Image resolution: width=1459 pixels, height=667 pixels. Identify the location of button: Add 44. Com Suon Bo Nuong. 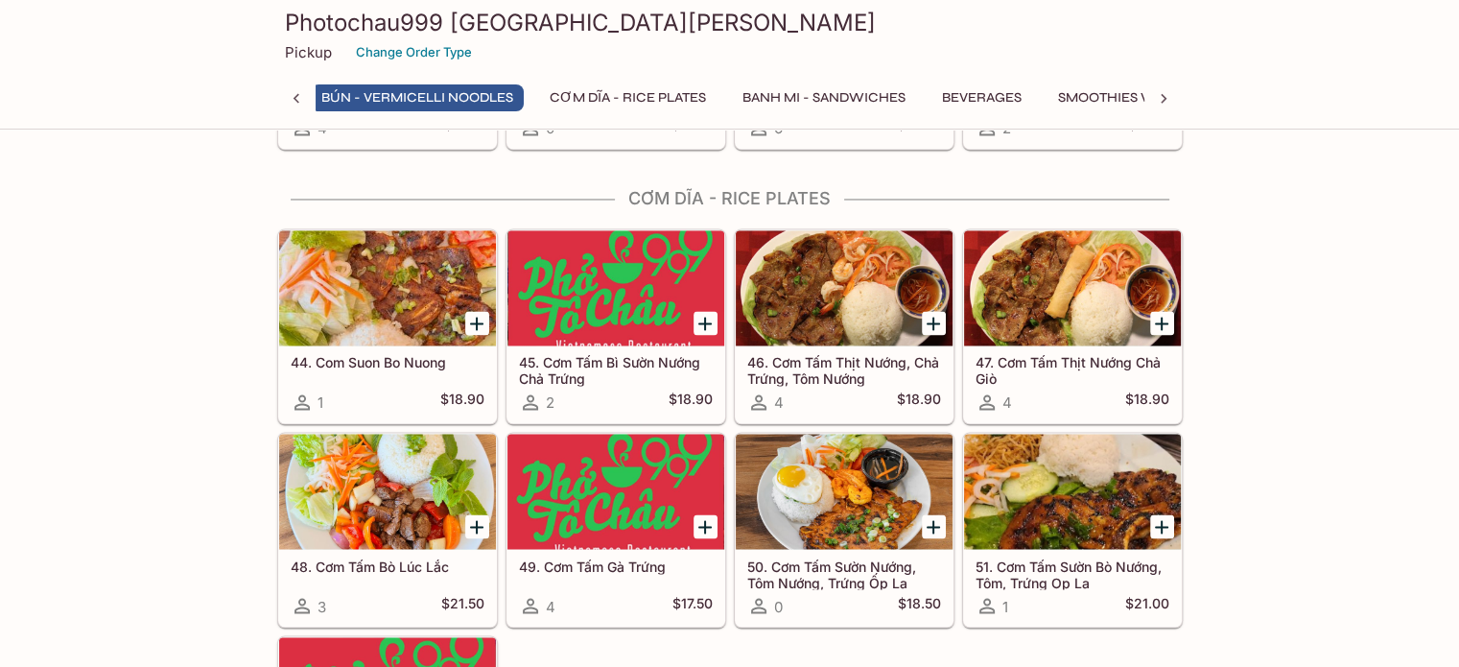
(477, 322).